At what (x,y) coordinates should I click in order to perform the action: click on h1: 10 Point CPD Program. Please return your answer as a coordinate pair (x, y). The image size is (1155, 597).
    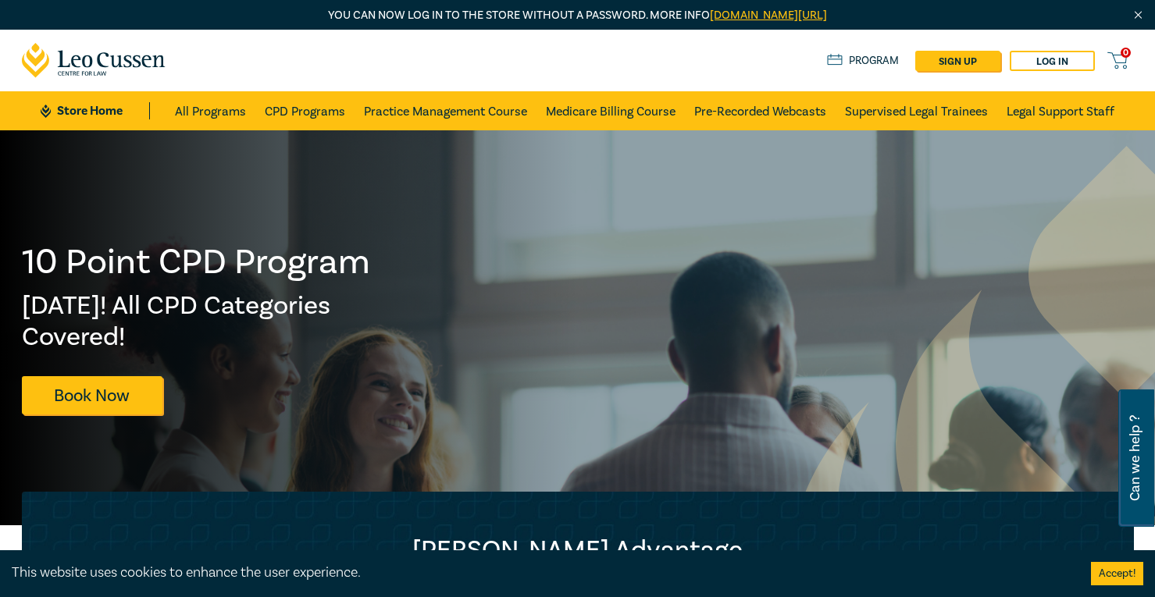
    Looking at the image, I should click on (197, 262).